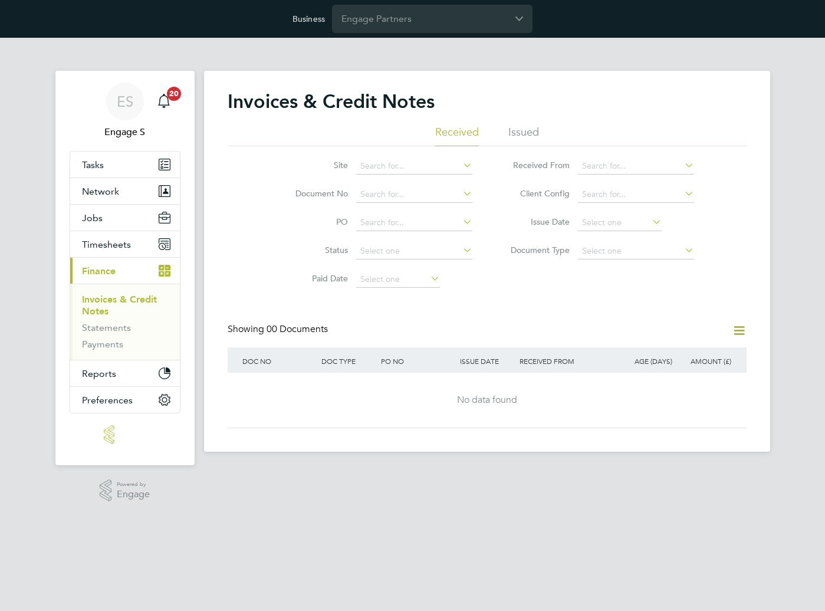  Describe the element at coordinates (99, 373) in the screenshot. I see `span: Reports` at that location.